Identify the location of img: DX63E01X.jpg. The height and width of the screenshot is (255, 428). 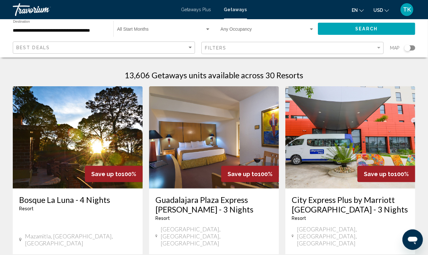
(350, 137).